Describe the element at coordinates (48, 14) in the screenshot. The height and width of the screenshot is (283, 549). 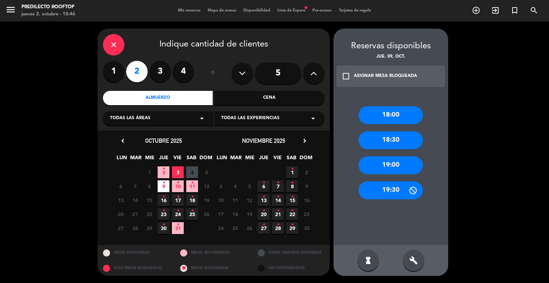
I see `div: jueves 2. octubre - 18:46` at that location.